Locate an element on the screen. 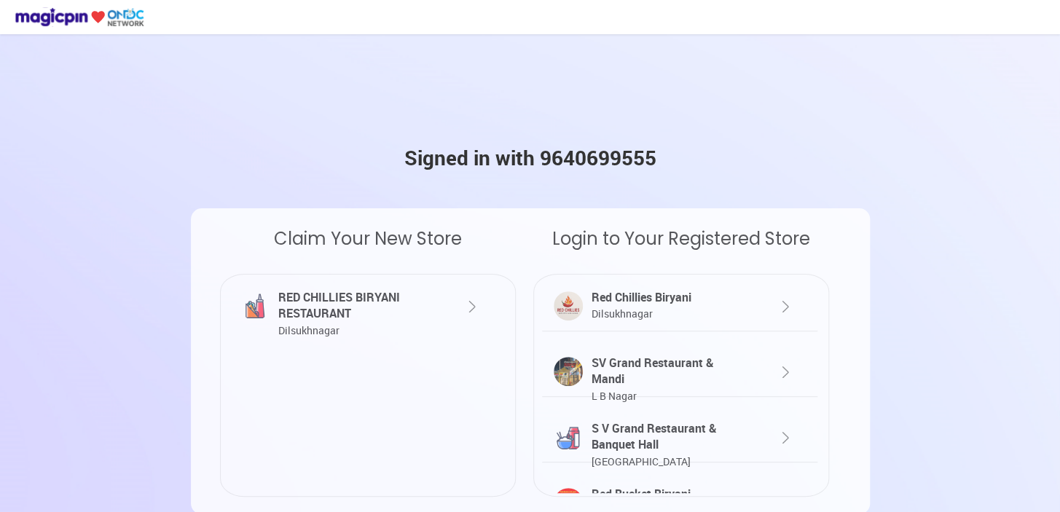  div: SV Grand Restaurant & Mandi is located at coordinates (668, 380).